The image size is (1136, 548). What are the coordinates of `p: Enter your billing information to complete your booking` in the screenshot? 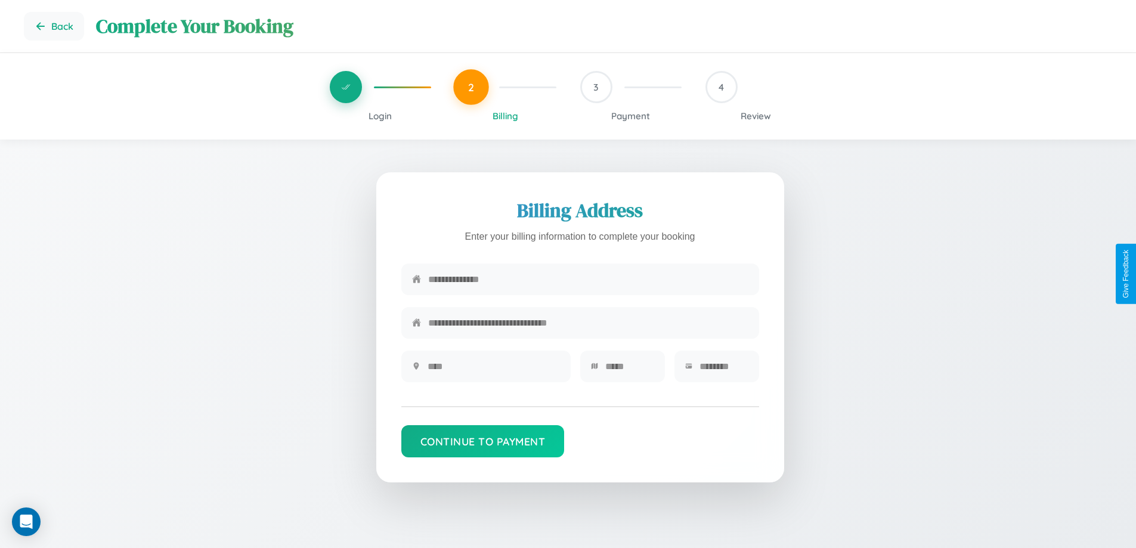 It's located at (580, 237).